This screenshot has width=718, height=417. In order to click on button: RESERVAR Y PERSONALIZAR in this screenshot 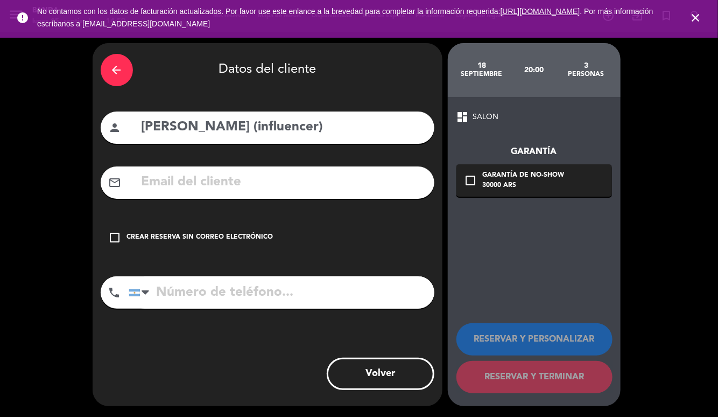, I will do `click(535, 339)`.